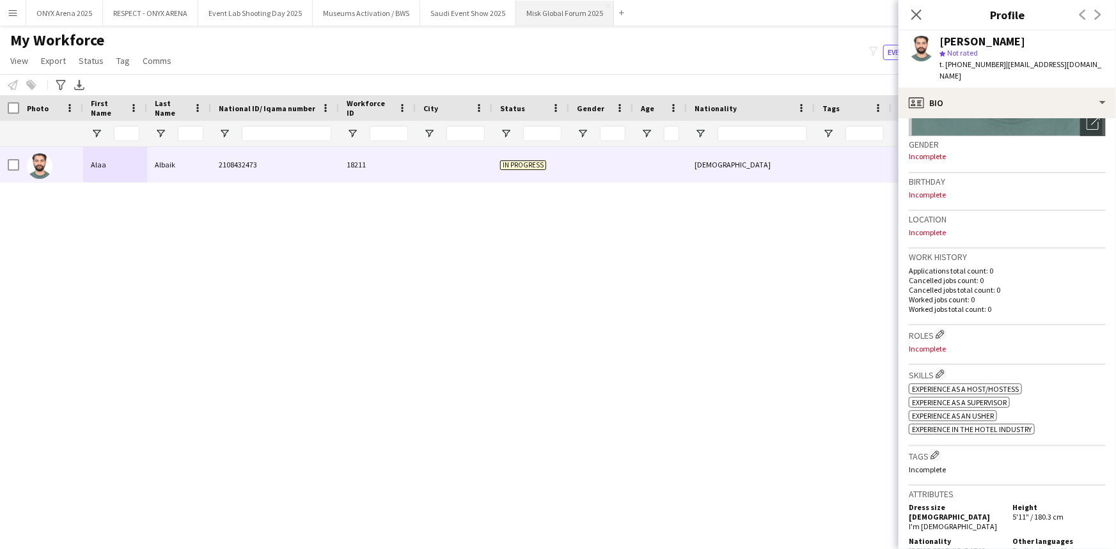  I want to click on h3: Location, so click(1007, 219).